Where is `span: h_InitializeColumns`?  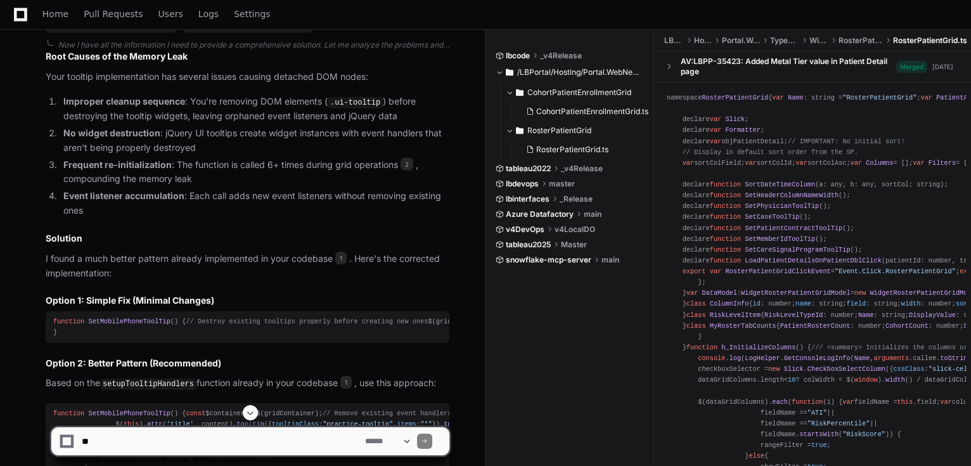 span: h_InitializeColumns is located at coordinates (758, 347).